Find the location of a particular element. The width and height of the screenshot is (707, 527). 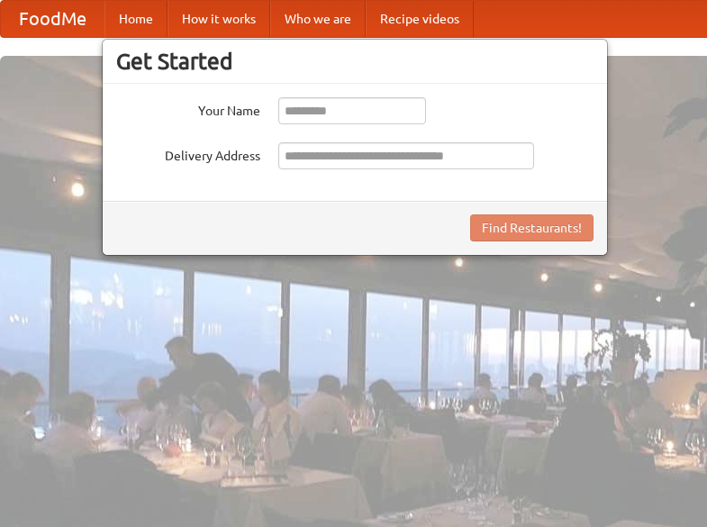

a: Recipe videos is located at coordinates (420, 19).